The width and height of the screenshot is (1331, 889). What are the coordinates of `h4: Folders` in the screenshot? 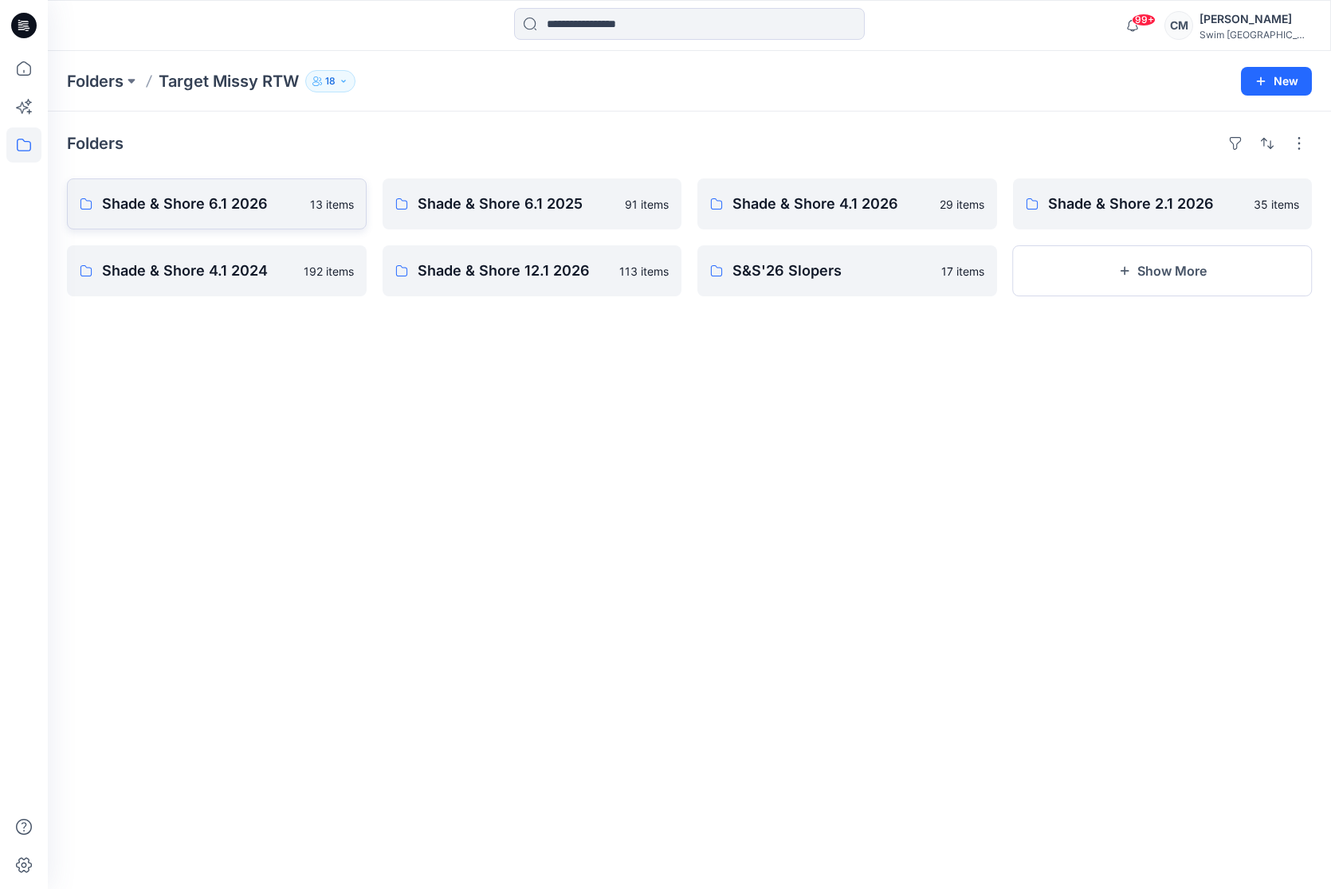 It's located at (95, 143).